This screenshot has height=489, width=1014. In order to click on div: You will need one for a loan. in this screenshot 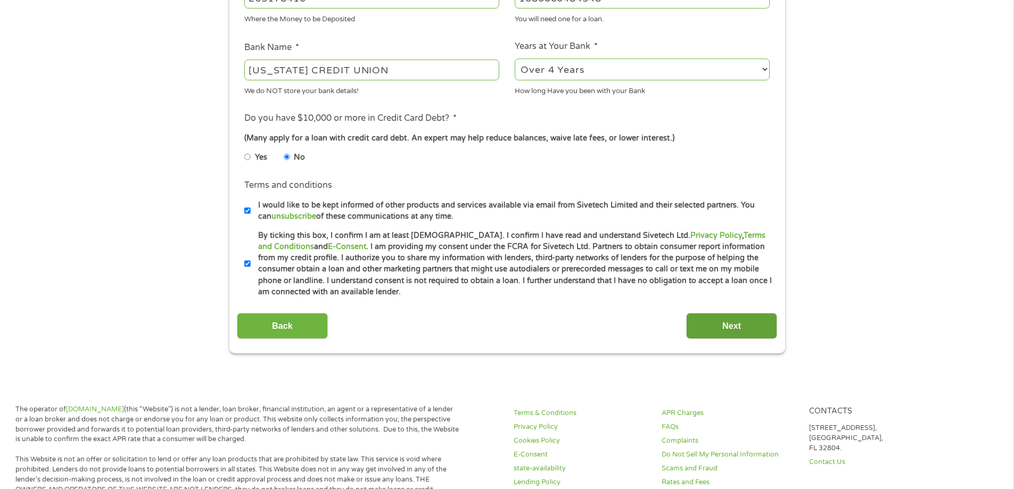, I will do `click(642, 18)`.